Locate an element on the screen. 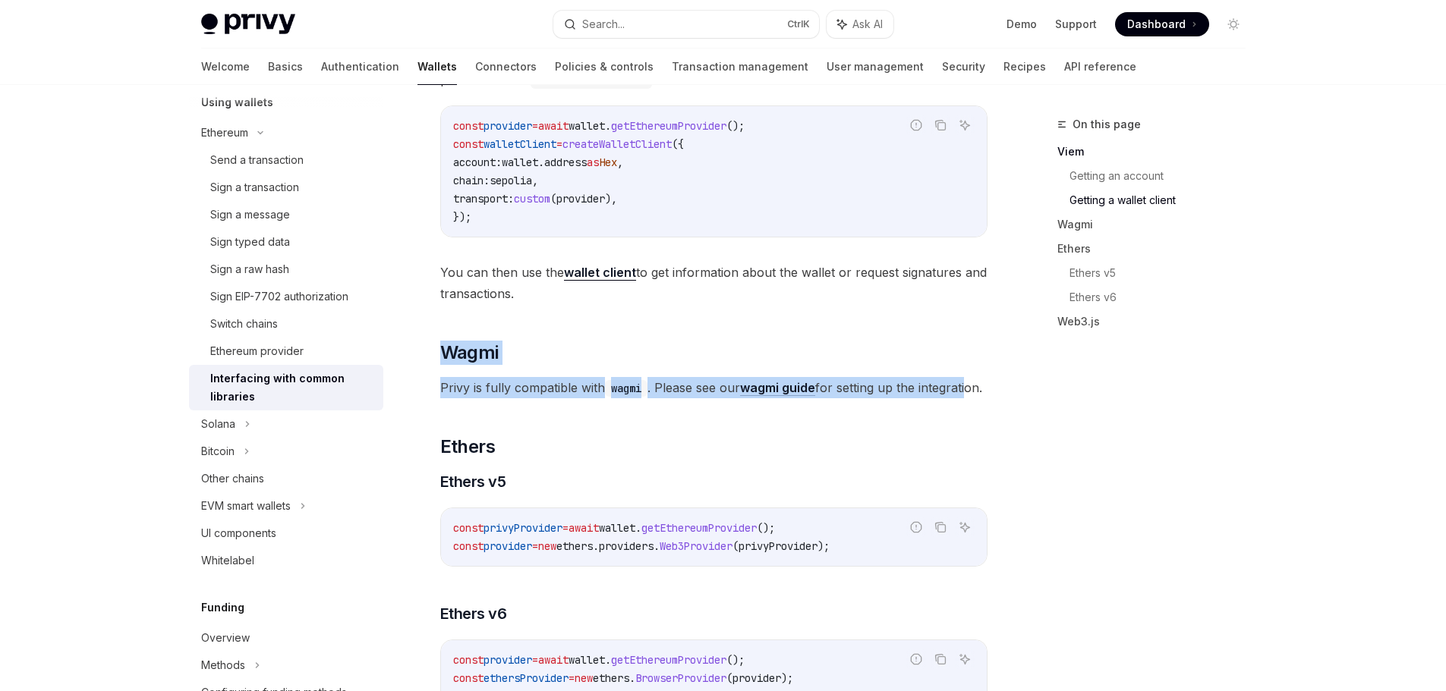  a: Whitelabel is located at coordinates (286, 561).